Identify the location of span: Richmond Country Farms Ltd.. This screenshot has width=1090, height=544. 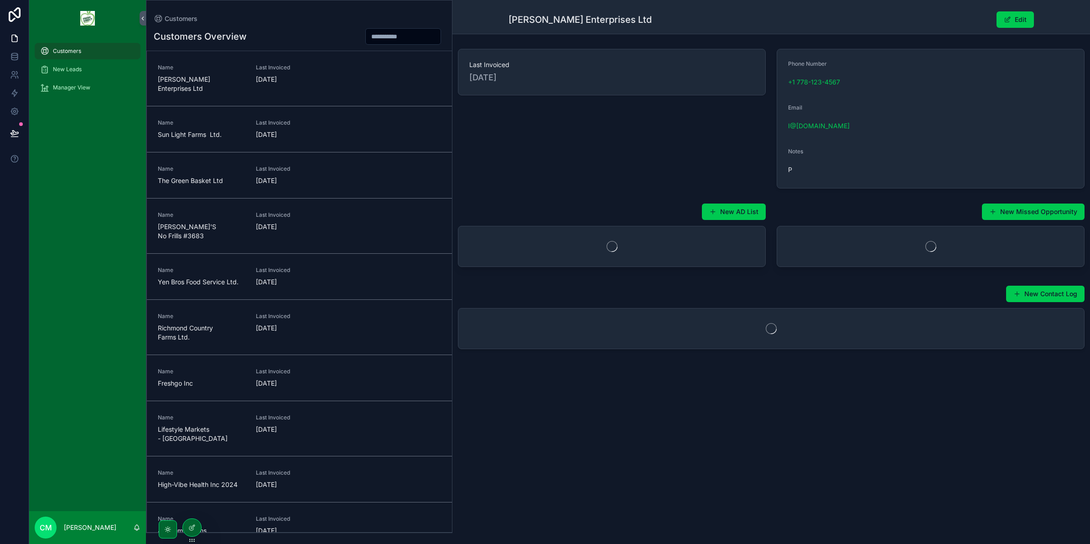
(201, 332).